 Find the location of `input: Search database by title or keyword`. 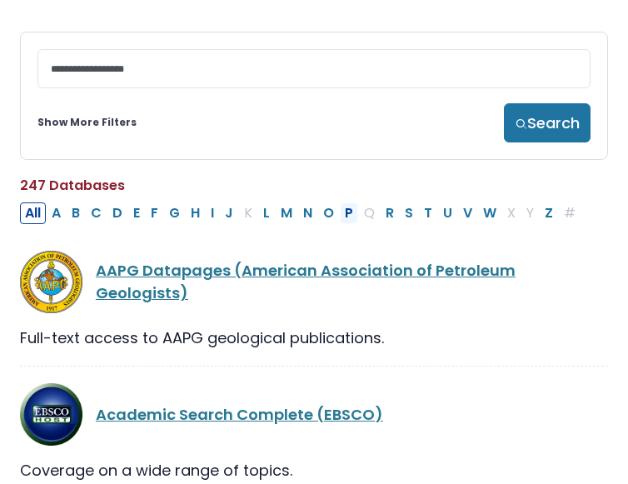

input: Search database by title or keyword is located at coordinates (314, 68).